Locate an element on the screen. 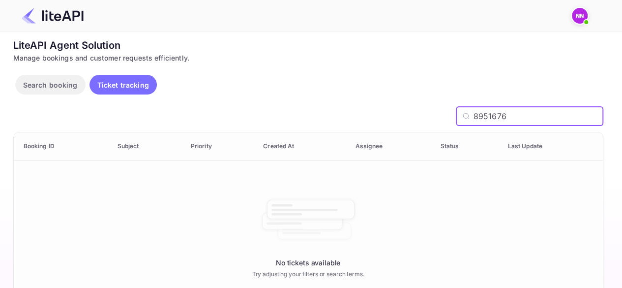 The image size is (622, 288). img: N/A N/A is located at coordinates (580, 16).